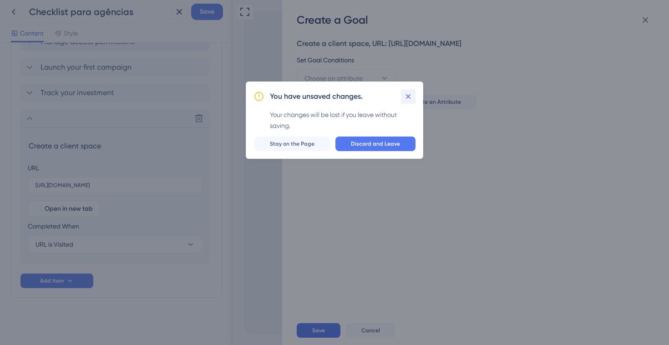  I want to click on div: Get Started, so click(401, 292).